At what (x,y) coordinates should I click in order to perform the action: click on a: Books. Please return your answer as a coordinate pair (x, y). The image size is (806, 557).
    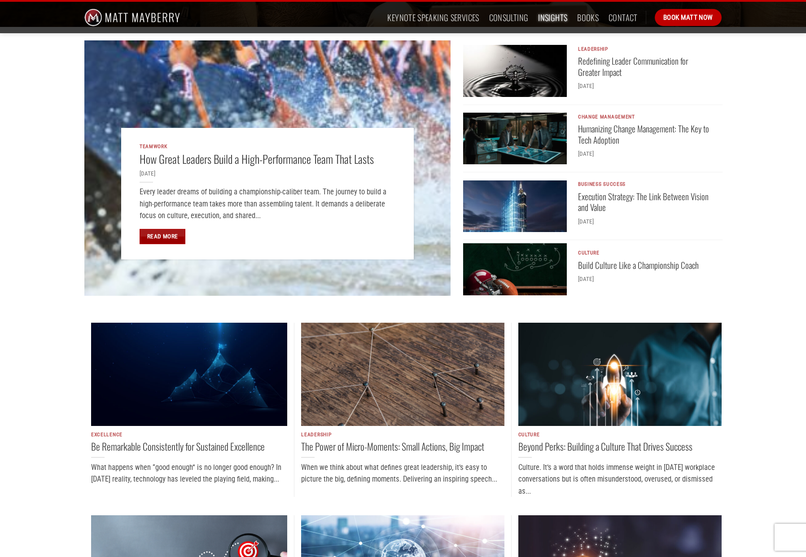
    Looking at the image, I should click on (588, 18).